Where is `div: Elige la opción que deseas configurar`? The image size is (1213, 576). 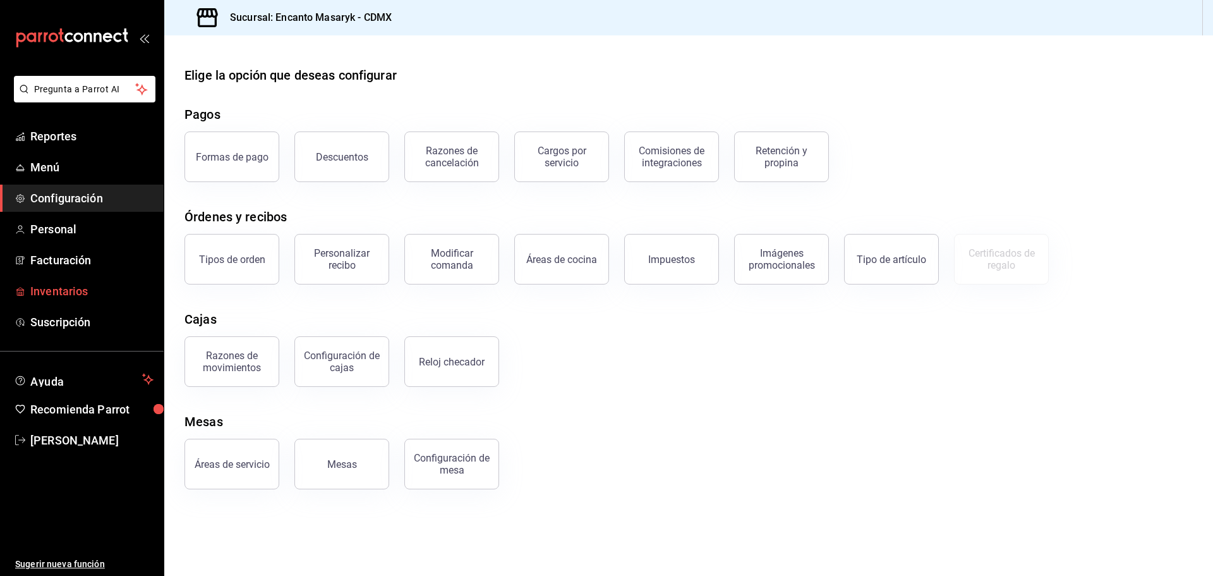
div: Elige la opción que deseas configurar is located at coordinates (291, 75).